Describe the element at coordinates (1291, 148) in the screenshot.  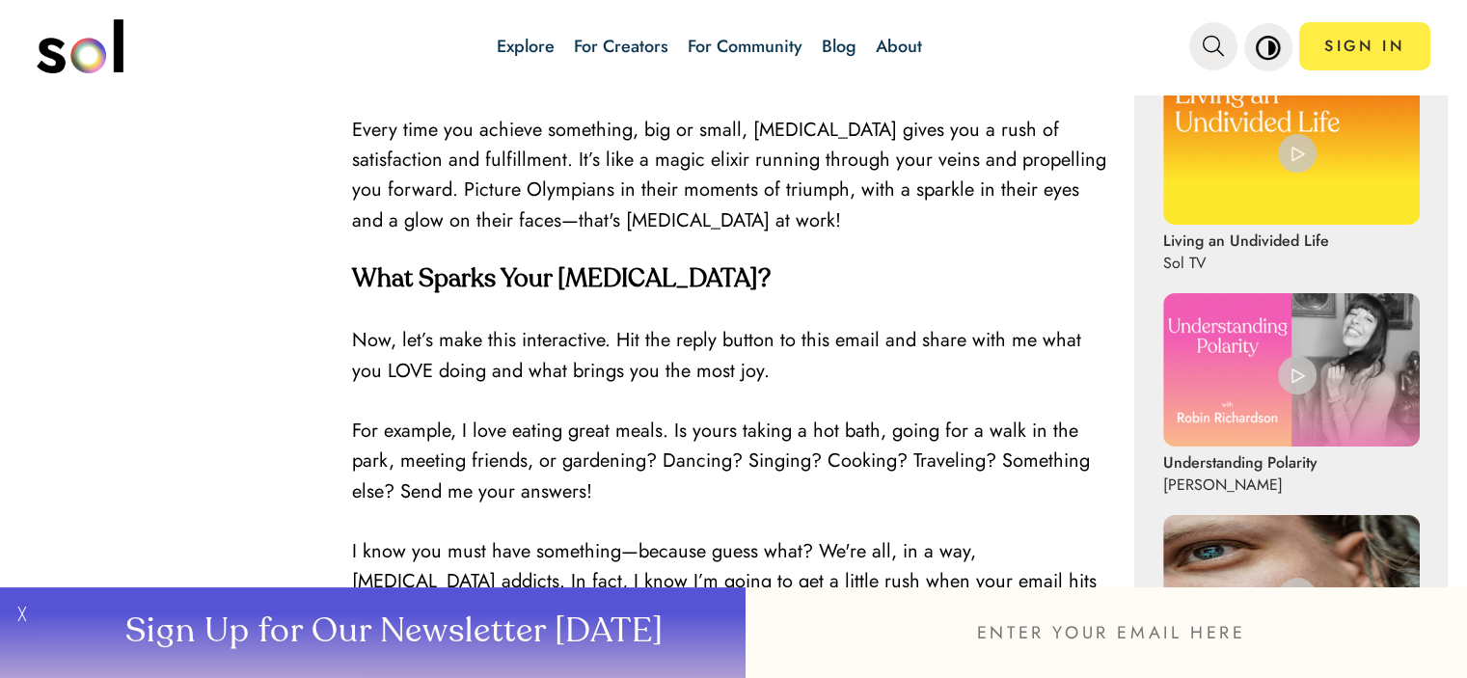
I see `img: Living an Undivided Life` at that location.